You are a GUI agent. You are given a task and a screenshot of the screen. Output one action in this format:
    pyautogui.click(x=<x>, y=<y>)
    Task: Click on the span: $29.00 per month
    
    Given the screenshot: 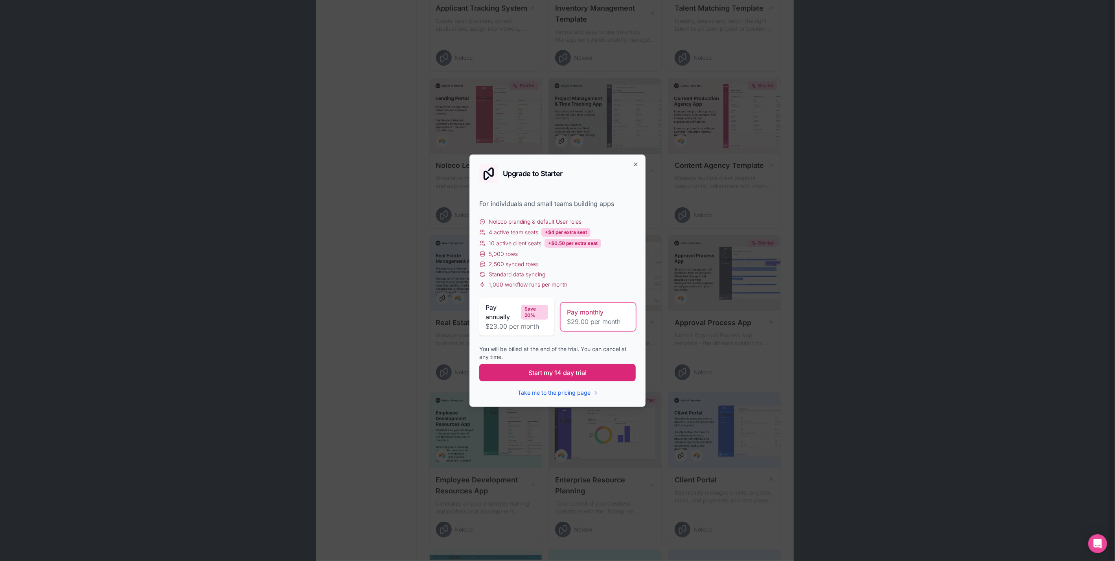 What is the action you would take?
    pyautogui.click(x=598, y=322)
    